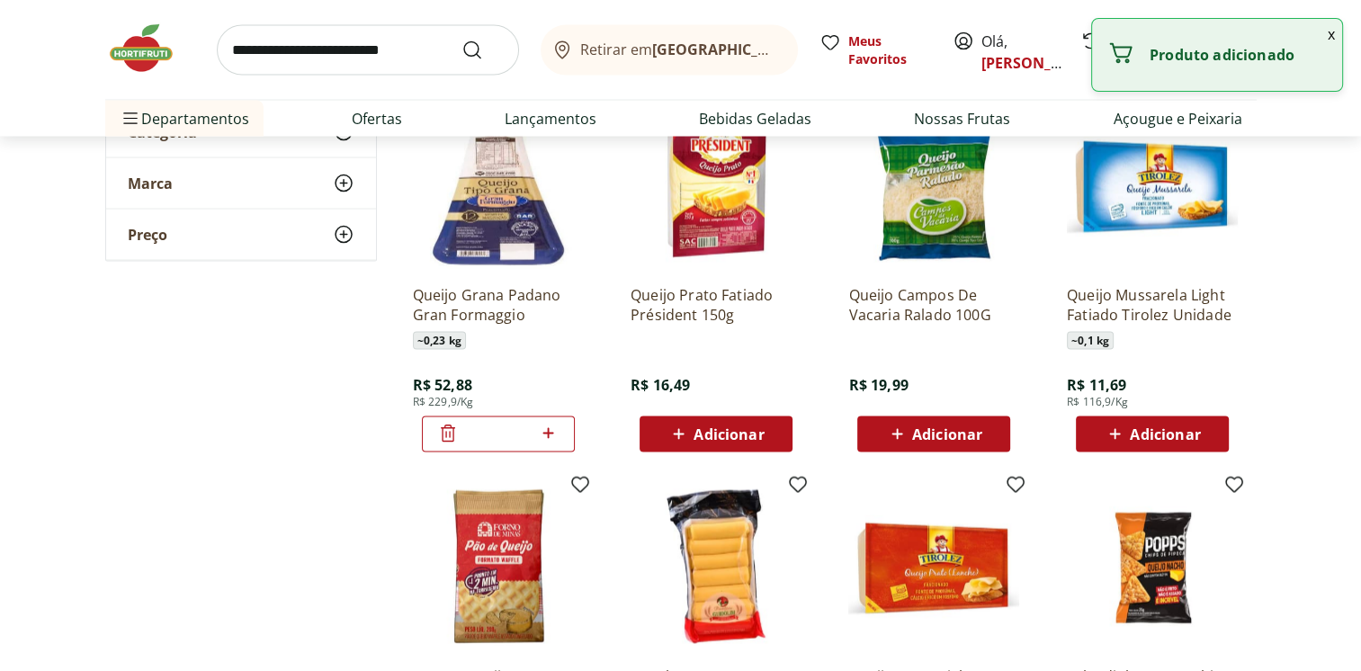  Describe the element at coordinates (961, 119) in the screenshot. I see `a: Nossas Frutas` at that location.